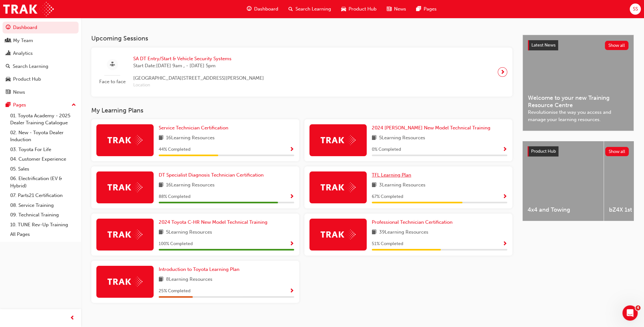 The height and width of the screenshot is (327, 644). I want to click on div: My Team, so click(23, 40).